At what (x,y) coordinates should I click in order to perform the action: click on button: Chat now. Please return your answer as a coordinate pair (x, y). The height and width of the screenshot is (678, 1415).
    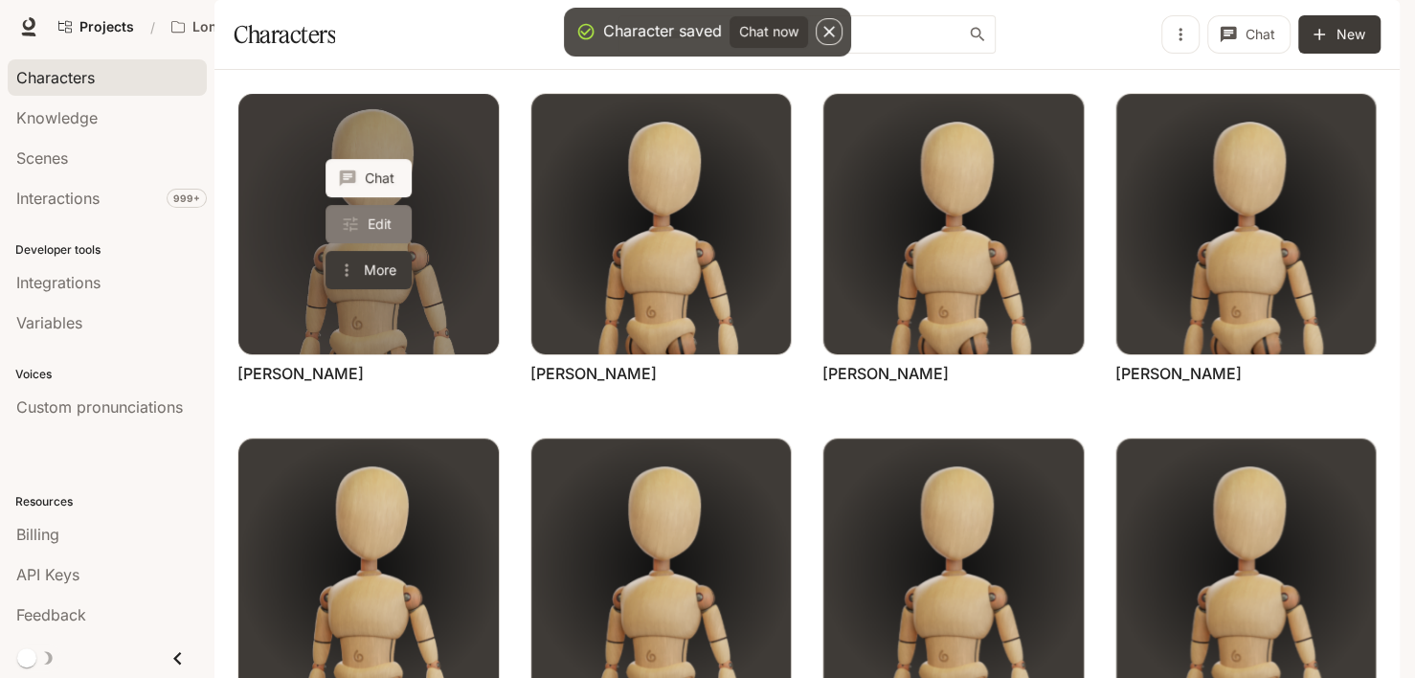
    Looking at the image, I should click on (769, 32).